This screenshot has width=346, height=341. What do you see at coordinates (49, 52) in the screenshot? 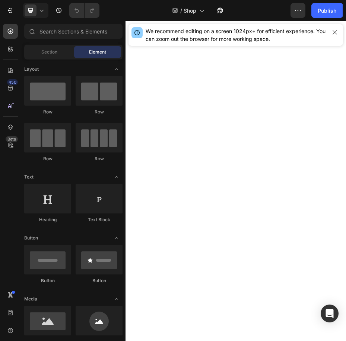
I see `span: Section` at bounding box center [49, 52].